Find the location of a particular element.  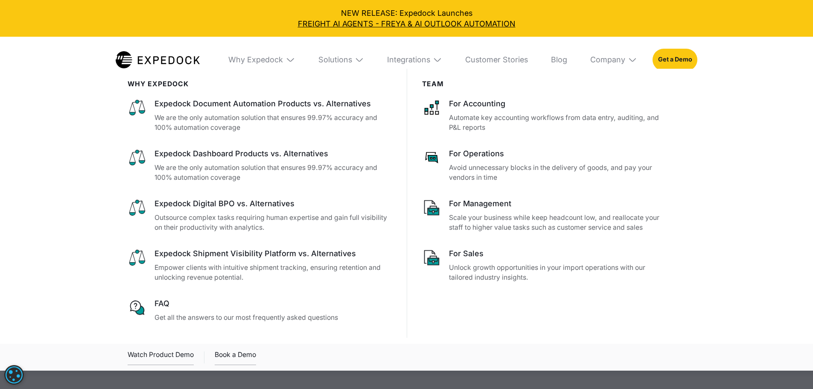

a: For SalesUnlock growth opportunities in your import operations with our tailored industry insights. is located at coordinates (546, 265).